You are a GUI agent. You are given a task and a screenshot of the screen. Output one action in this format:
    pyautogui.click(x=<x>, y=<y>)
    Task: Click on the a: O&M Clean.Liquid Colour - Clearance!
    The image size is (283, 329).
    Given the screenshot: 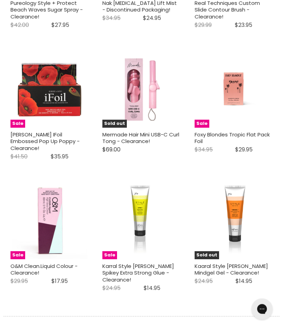 What is the action you would take?
    pyautogui.click(x=44, y=270)
    